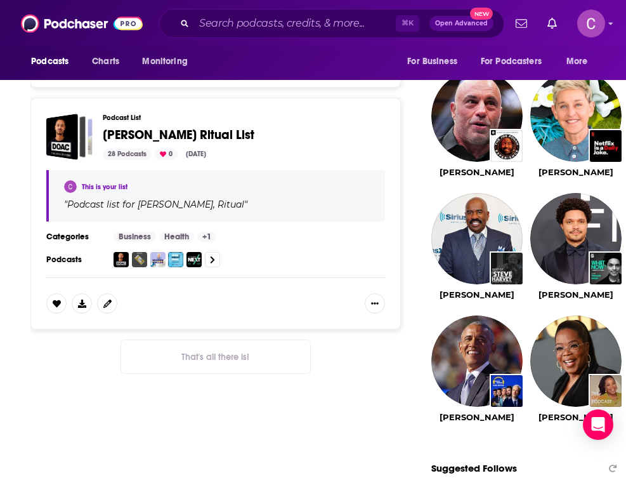 The height and width of the screenshot is (478, 626). I want to click on div: Open Intercom Messenger, so click(598, 425).